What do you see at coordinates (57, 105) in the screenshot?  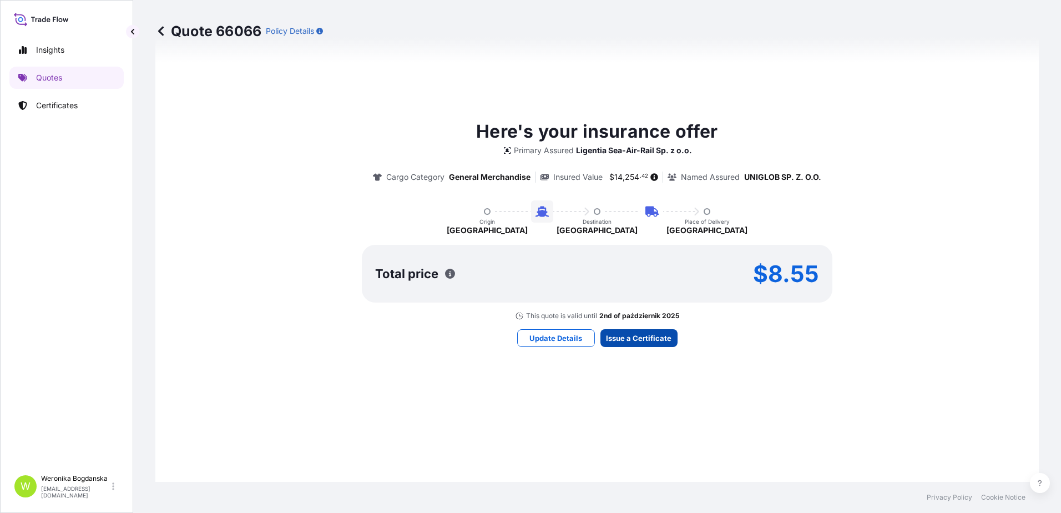 I see `p: Certificates` at bounding box center [57, 105].